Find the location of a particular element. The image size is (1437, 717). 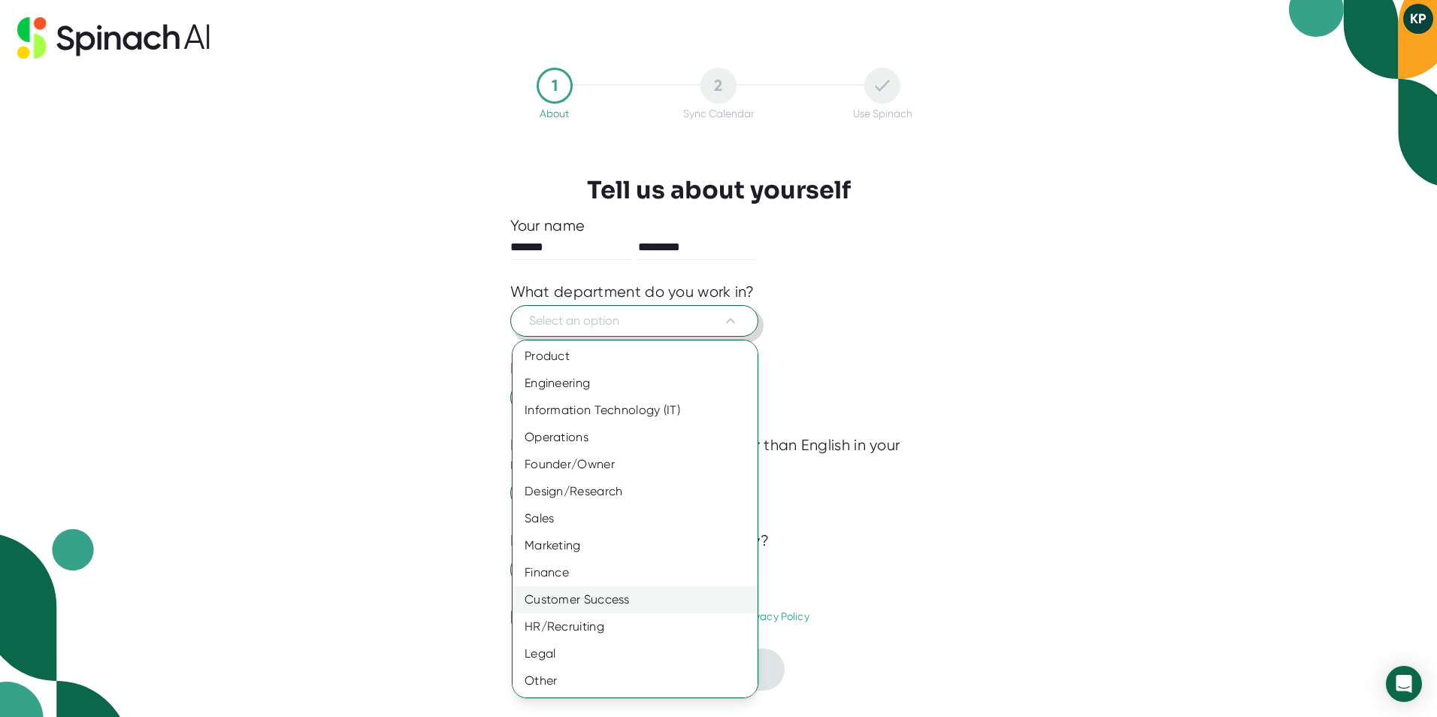

div: Operations is located at coordinates (640, 437).